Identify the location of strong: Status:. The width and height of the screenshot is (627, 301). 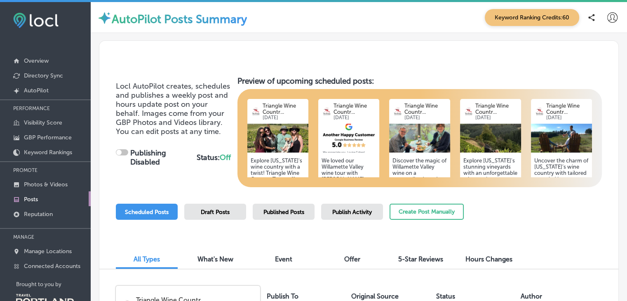
(214, 158).